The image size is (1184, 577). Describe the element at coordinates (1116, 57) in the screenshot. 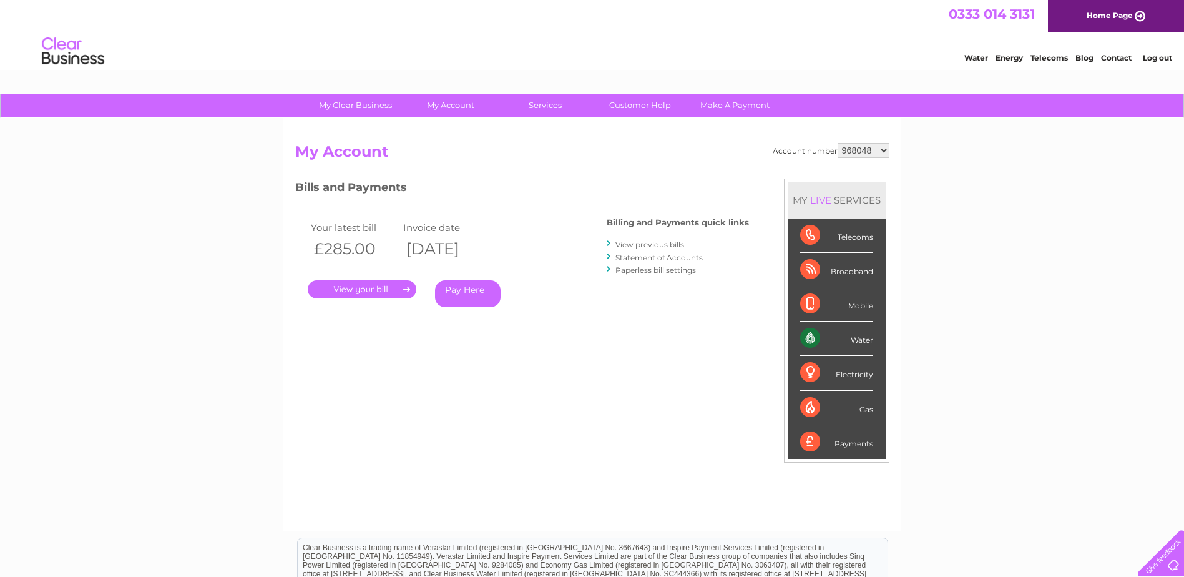

I see `a: Contact` at that location.